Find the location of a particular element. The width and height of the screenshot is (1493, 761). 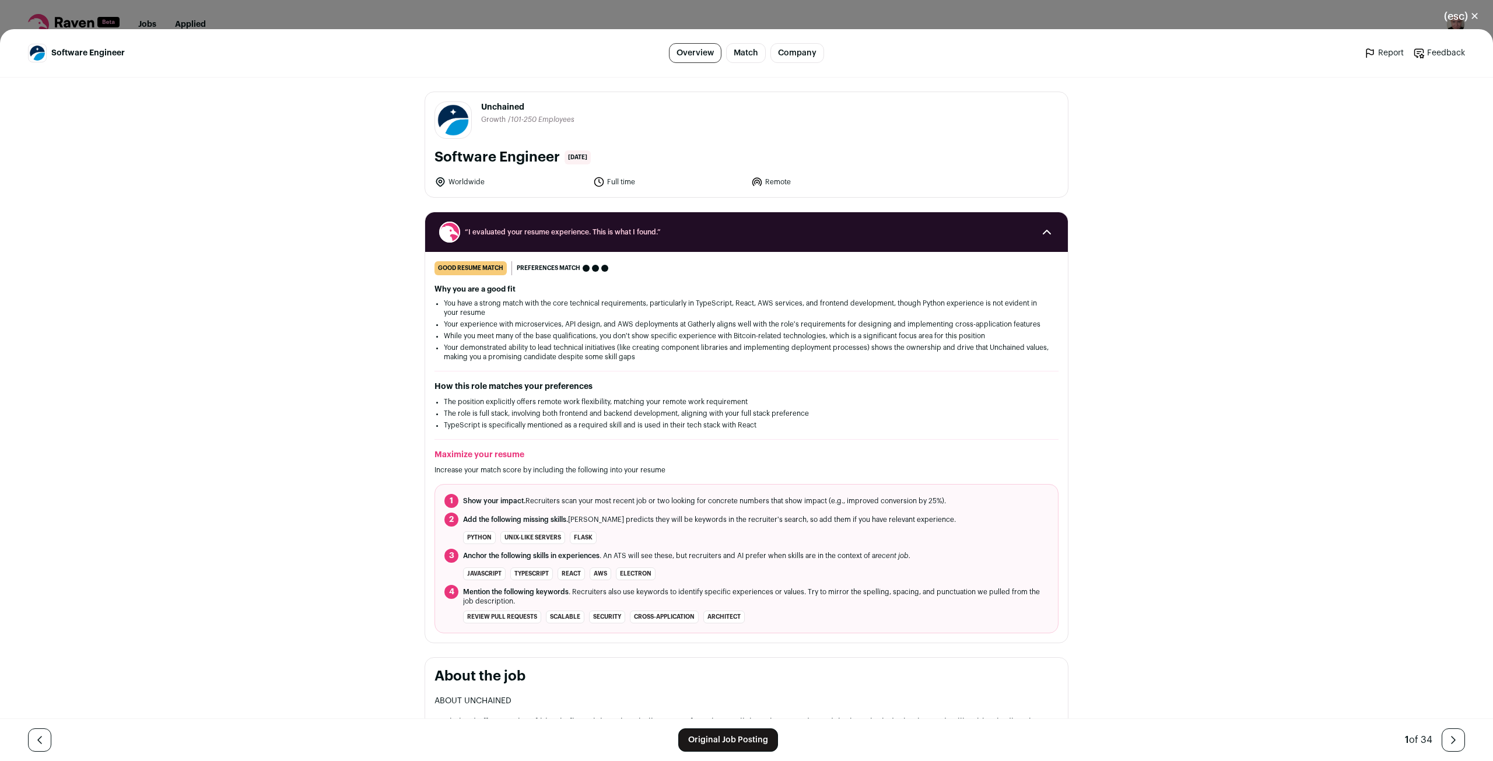

li: Growth is located at coordinates (495, 120).